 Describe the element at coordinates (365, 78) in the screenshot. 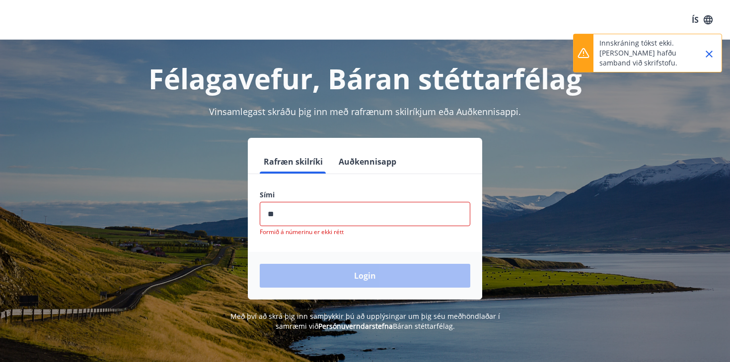

I see `h1: Félagavefur, Báran stéttarfélag` at that location.